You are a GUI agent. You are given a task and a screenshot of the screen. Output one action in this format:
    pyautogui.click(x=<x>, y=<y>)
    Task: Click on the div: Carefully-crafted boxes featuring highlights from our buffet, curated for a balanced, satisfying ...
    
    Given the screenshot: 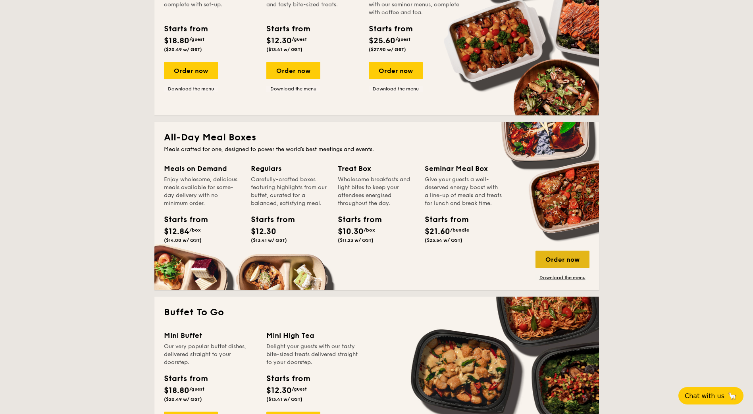 What is the action you would take?
    pyautogui.click(x=289, y=192)
    